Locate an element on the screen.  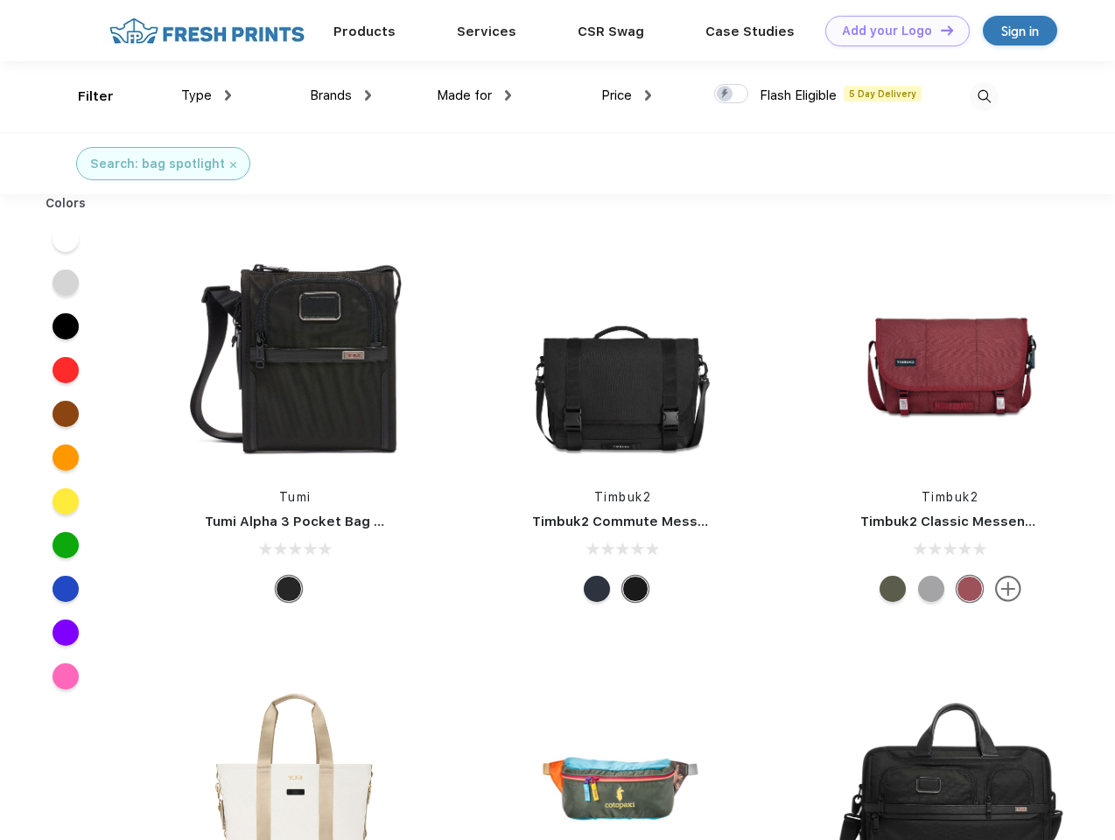
div: Colors is located at coordinates (66, 203).